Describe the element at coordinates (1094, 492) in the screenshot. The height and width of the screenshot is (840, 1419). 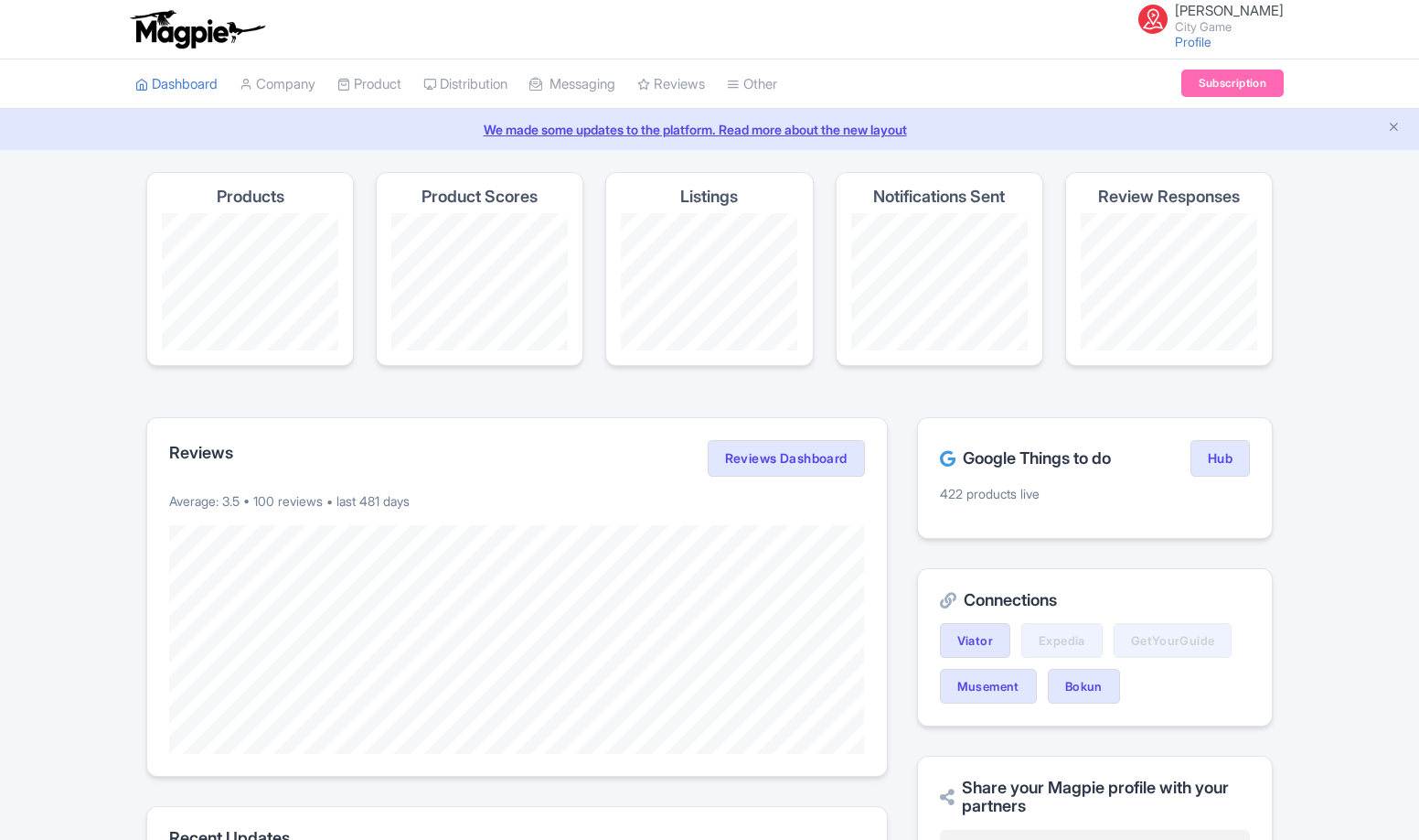
I see `p: 422 products live` at that location.